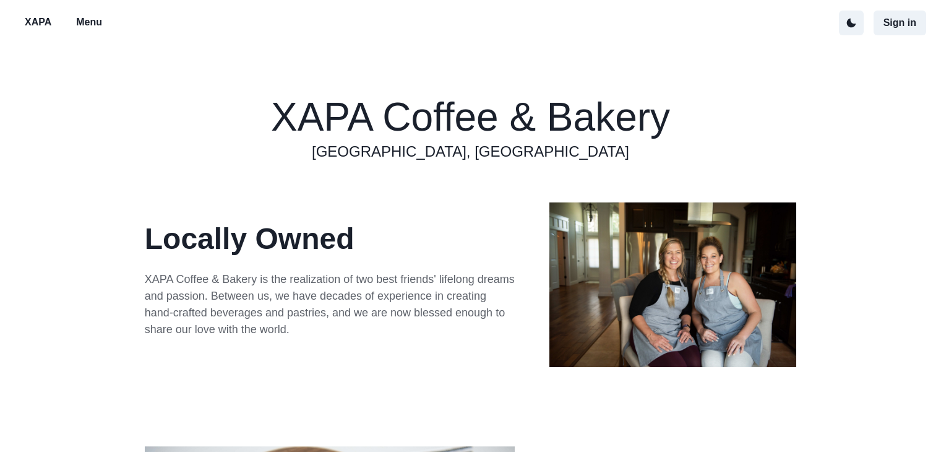  I want to click on p: XAPA Coffee & Bakery is the realization of two best friends' lifelong dreams and passion. Between..., so click(330, 304).